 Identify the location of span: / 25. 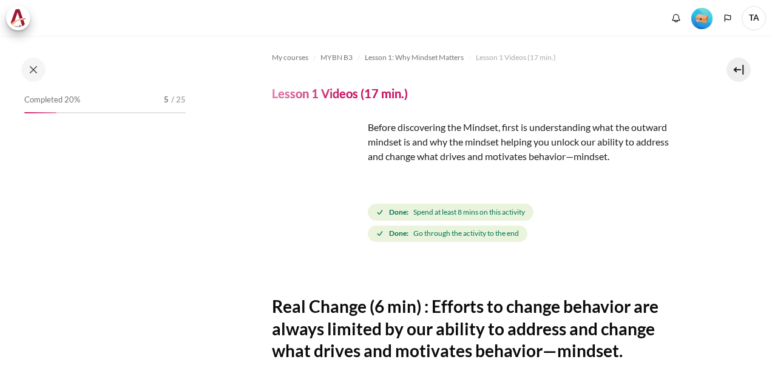
(178, 100).